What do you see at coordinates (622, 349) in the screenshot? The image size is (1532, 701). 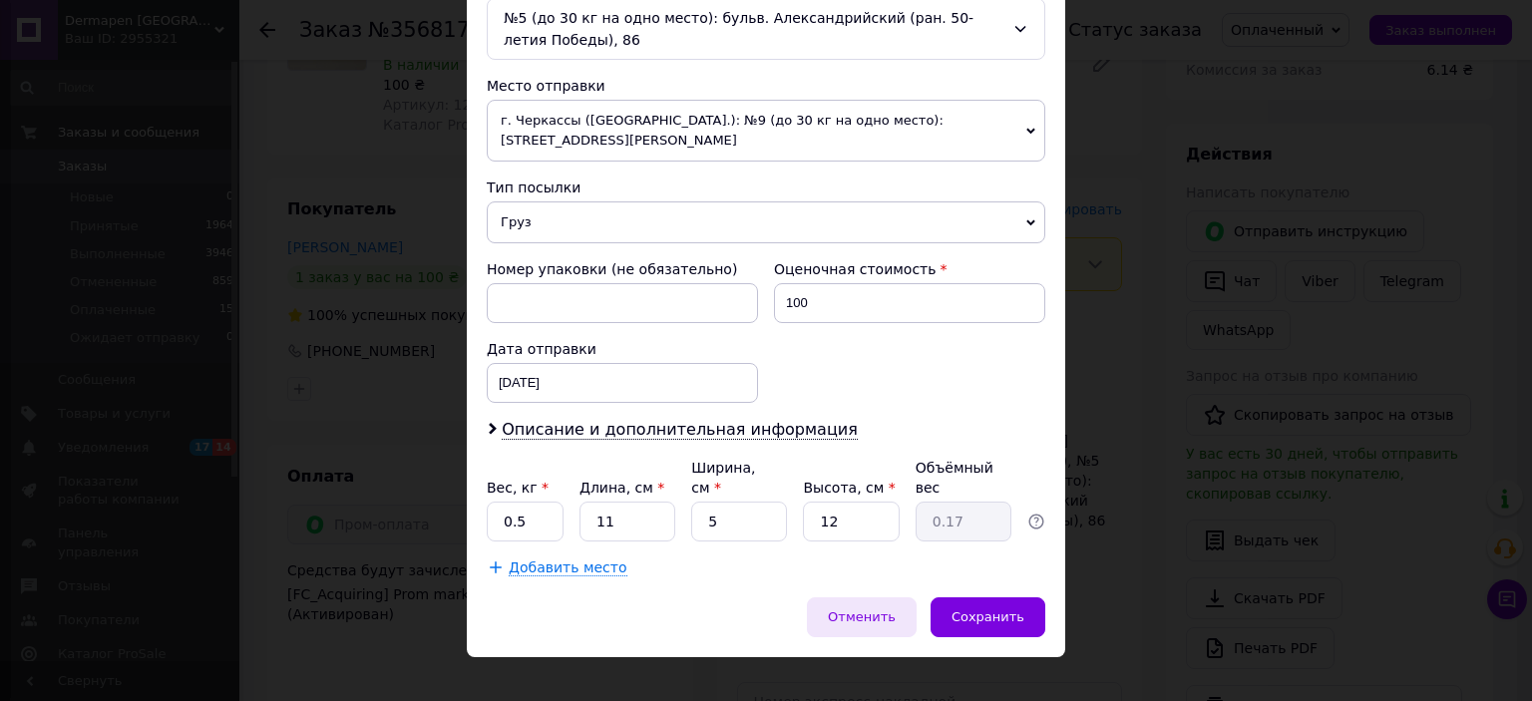 I see `div: Дата отправки` at bounding box center [622, 349].